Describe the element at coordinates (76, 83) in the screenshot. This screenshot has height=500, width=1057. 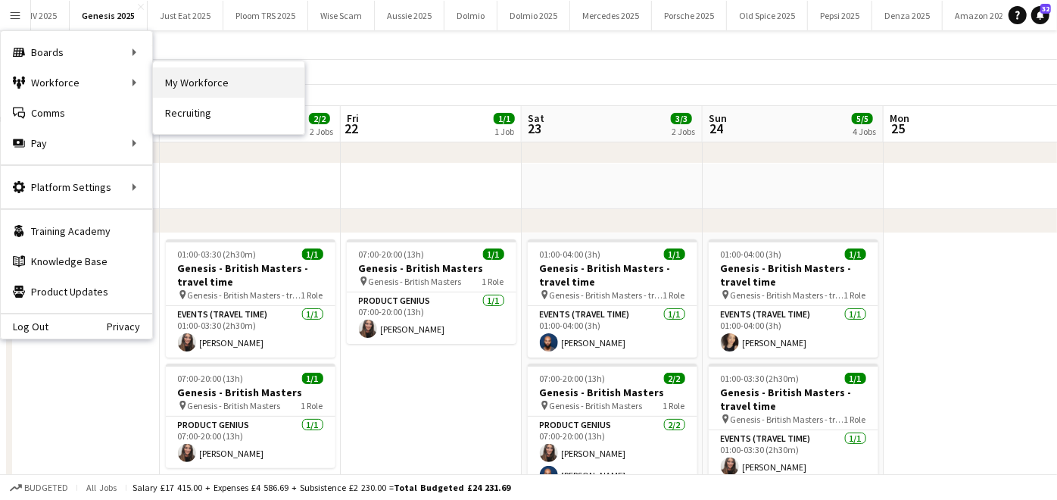
I see `div: Workforce` at that location.